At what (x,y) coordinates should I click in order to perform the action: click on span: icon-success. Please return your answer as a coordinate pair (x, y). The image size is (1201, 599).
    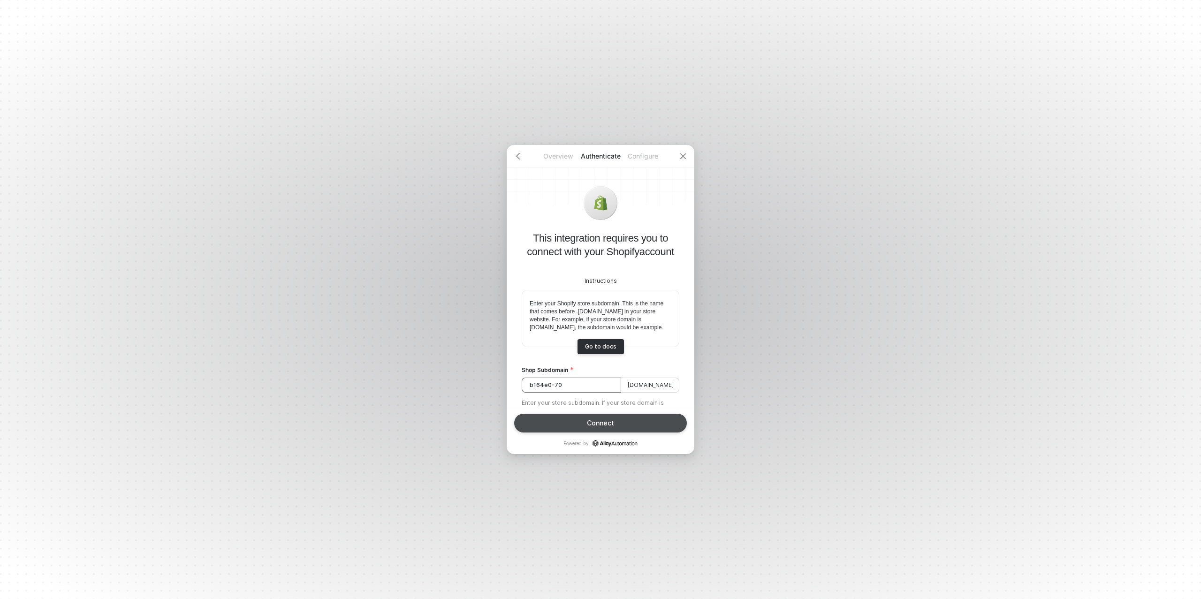
    Looking at the image, I should click on (615, 444).